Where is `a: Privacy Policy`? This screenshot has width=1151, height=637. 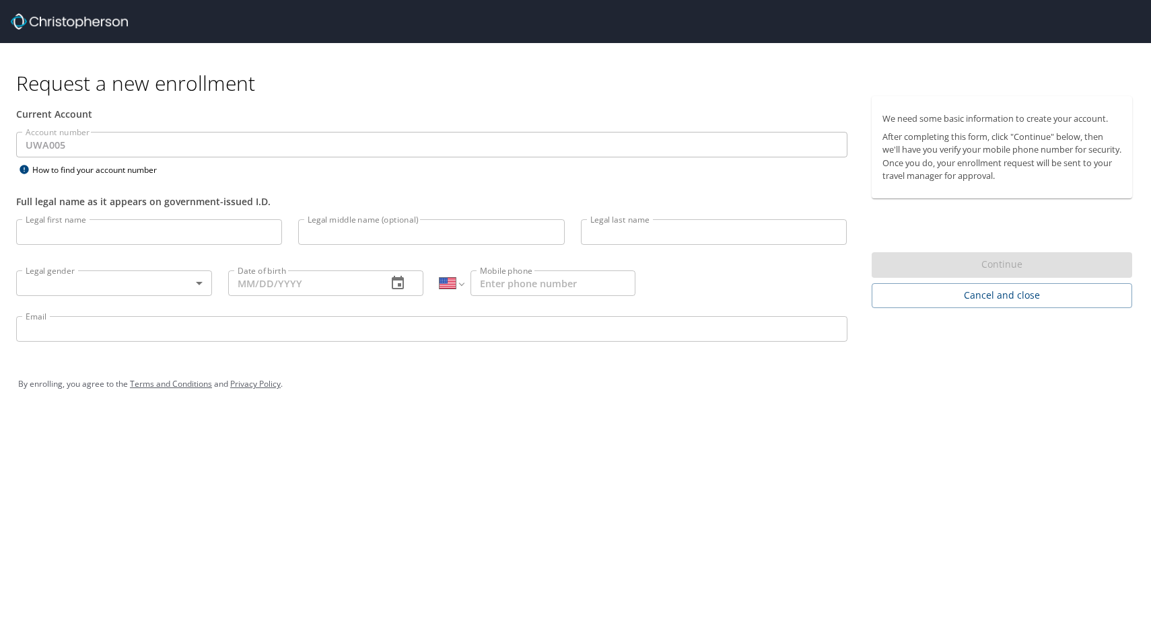
a: Privacy Policy is located at coordinates (255, 384).